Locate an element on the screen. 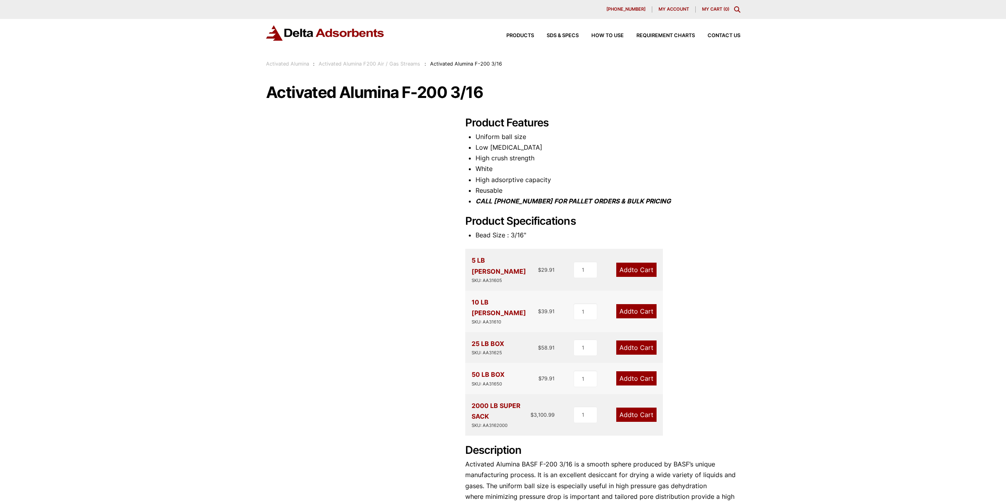  a: SDS & SPECS is located at coordinates (556, 36).